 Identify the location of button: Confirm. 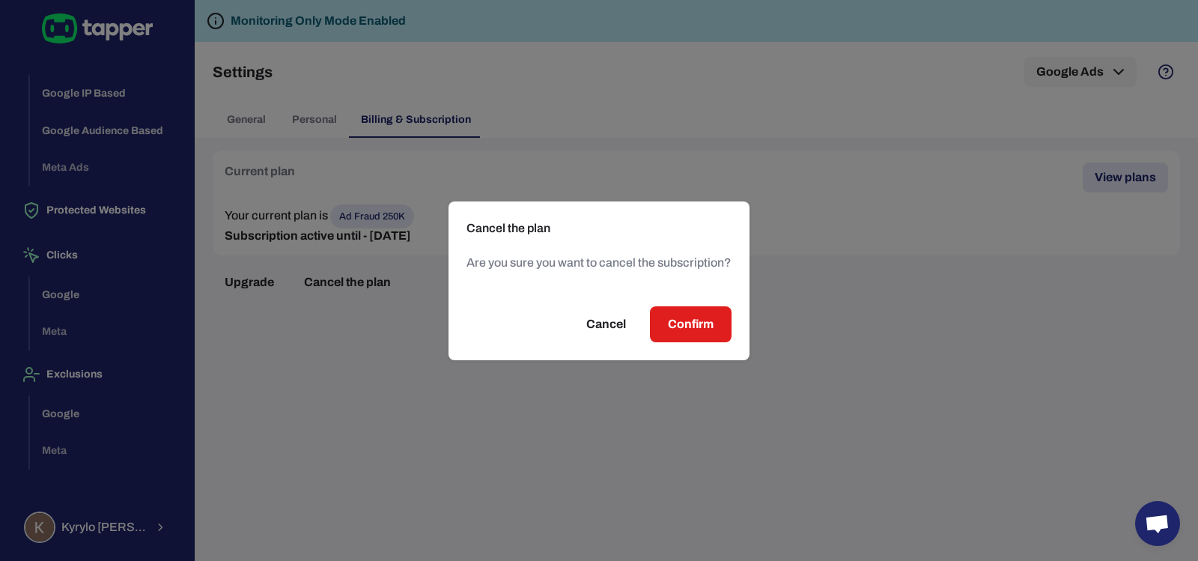
(690, 324).